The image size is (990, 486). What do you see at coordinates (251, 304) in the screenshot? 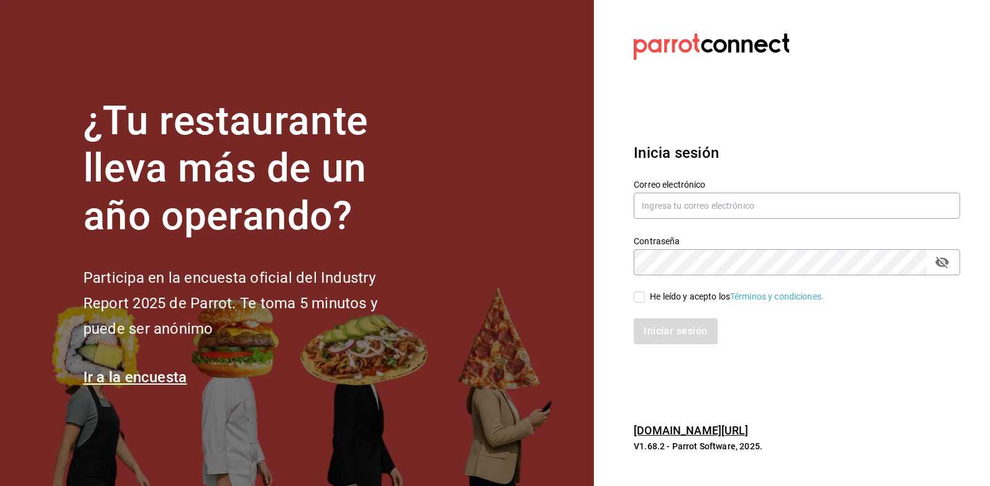
I see `h2: Participa en la encuesta oficial del Industry Report 2025 de Parrot. Te toma 5 minutos y puede se...` at bounding box center [251, 304].